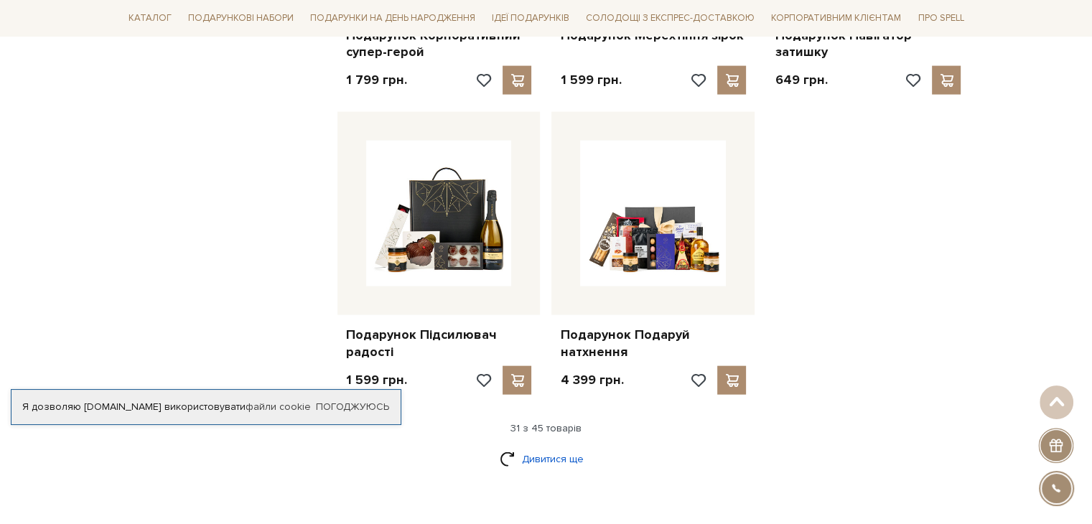 Image resolution: width=1092 pixels, height=524 pixels. I want to click on a: Корпоративним клієнтам, so click(835, 18).